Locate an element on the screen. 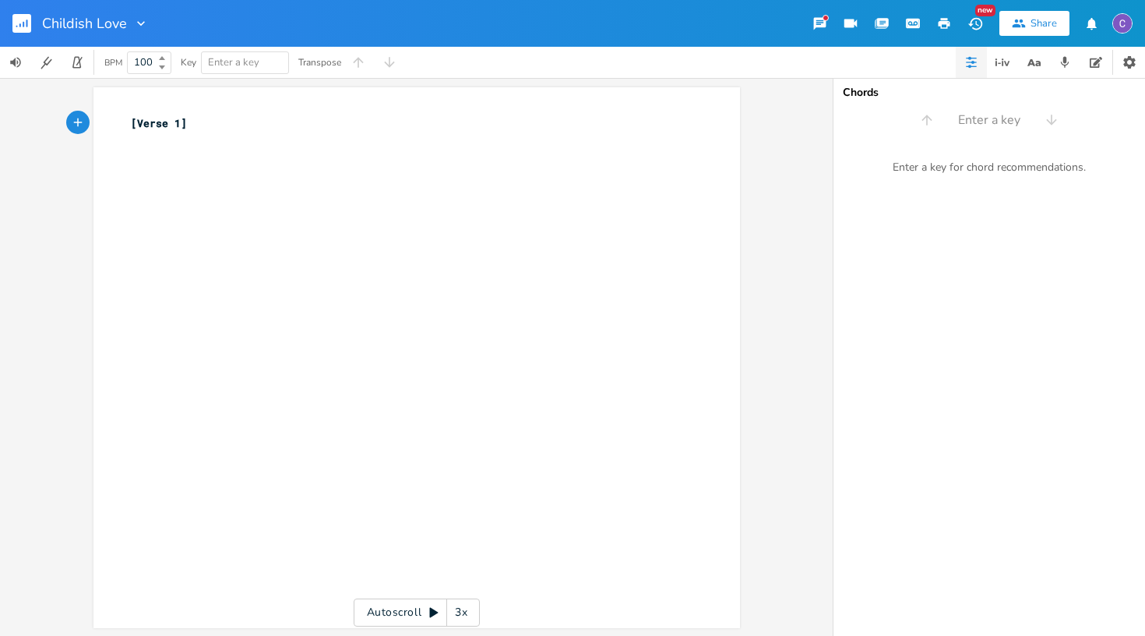  div: 3x is located at coordinates (461, 612).